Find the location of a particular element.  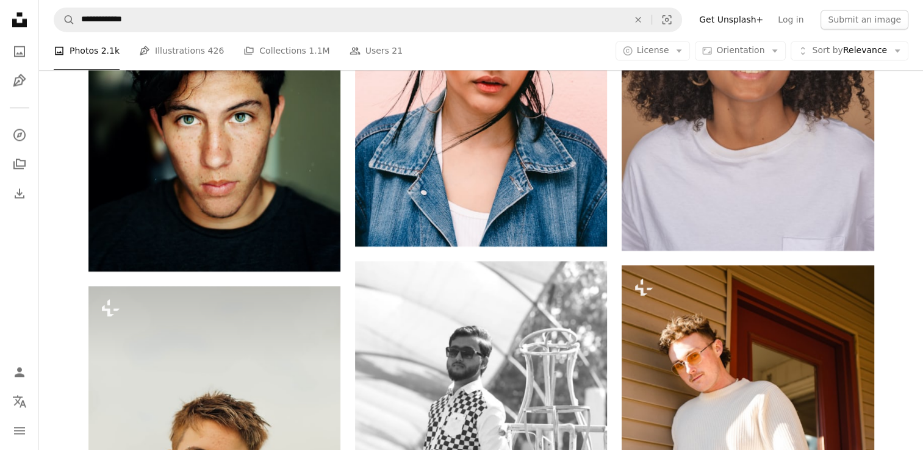

a: Photos is located at coordinates (20, 51).